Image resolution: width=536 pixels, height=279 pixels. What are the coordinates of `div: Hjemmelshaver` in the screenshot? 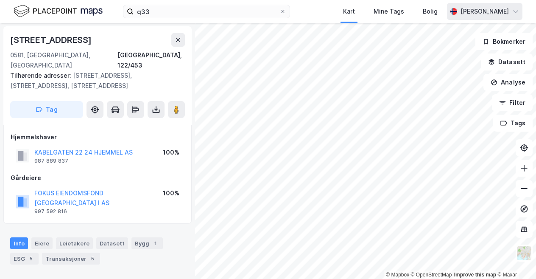 It's located at (98, 137).